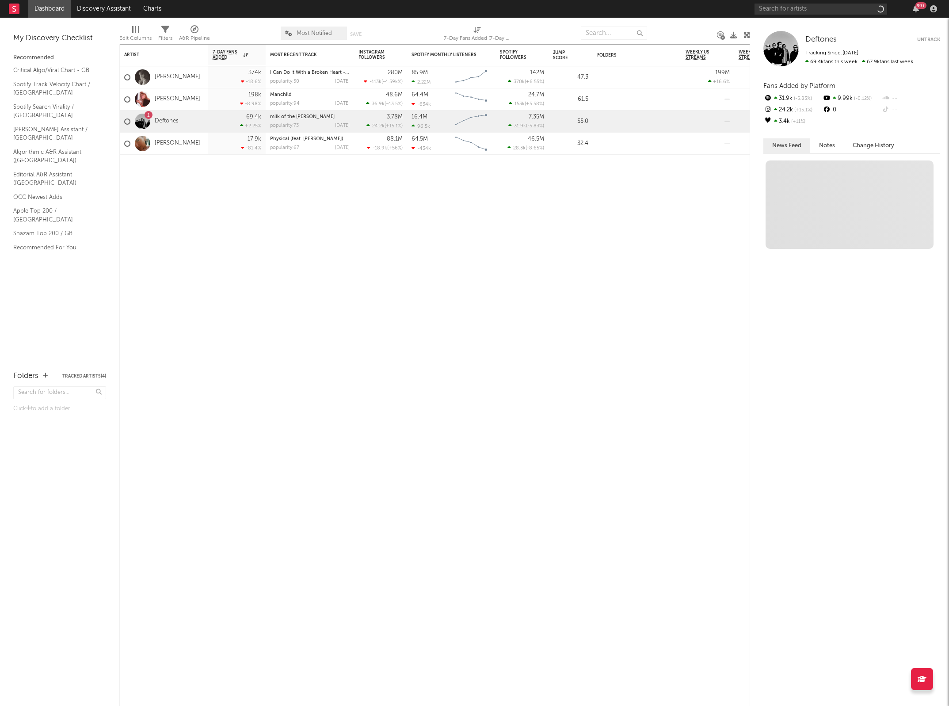 The width and height of the screenshot is (949, 706). I want to click on div: +16.6 %, so click(718, 81).